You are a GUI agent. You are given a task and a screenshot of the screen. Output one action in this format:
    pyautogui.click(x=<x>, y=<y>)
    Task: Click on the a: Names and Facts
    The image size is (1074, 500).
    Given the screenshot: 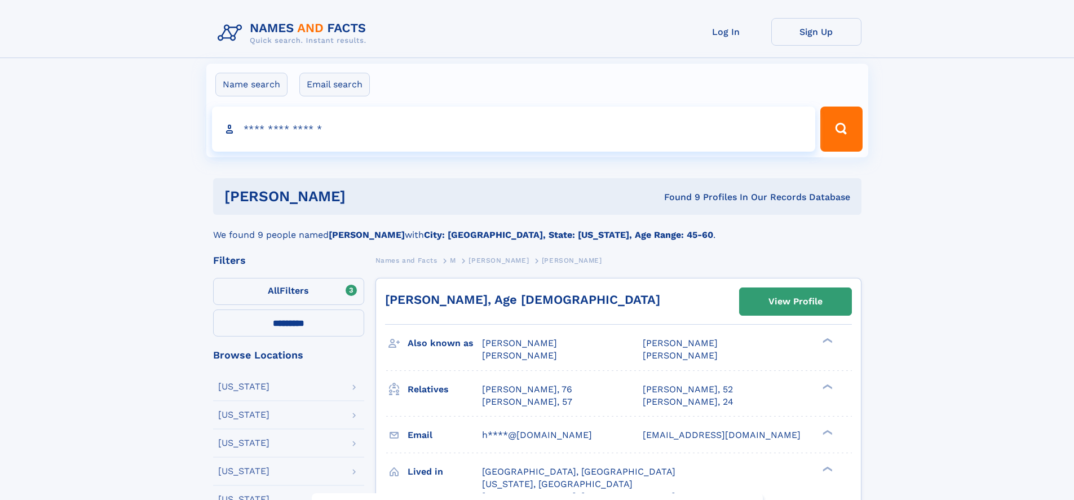 What is the action you would take?
    pyautogui.click(x=407, y=260)
    